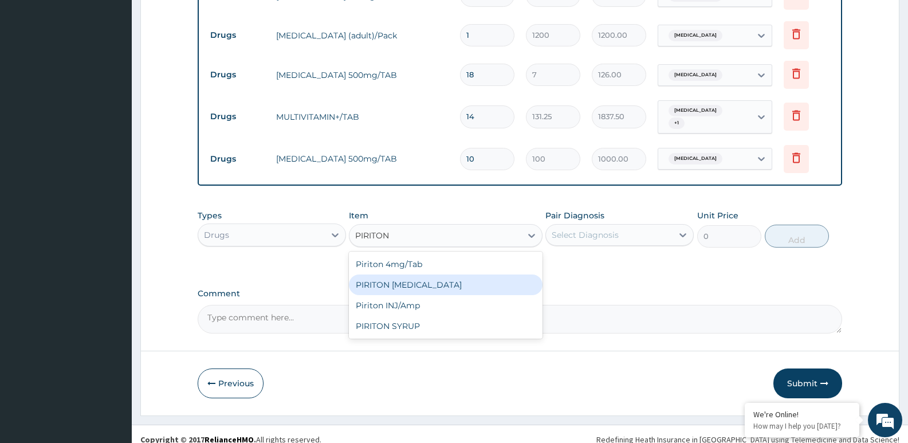 The height and width of the screenshot is (443, 908). Describe the element at coordinates (112, 333) in the screenshot. I see `textarea: Type your message and hit 'Enter'` at that location.